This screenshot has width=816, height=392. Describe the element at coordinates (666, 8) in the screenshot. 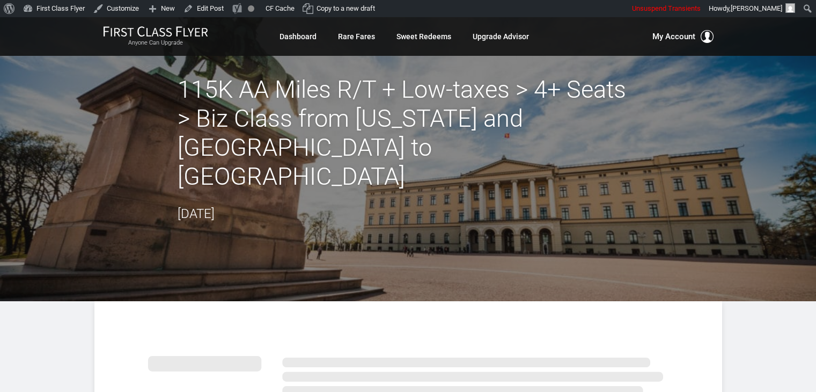

I see `span: Unsuspend Transients` at that location.